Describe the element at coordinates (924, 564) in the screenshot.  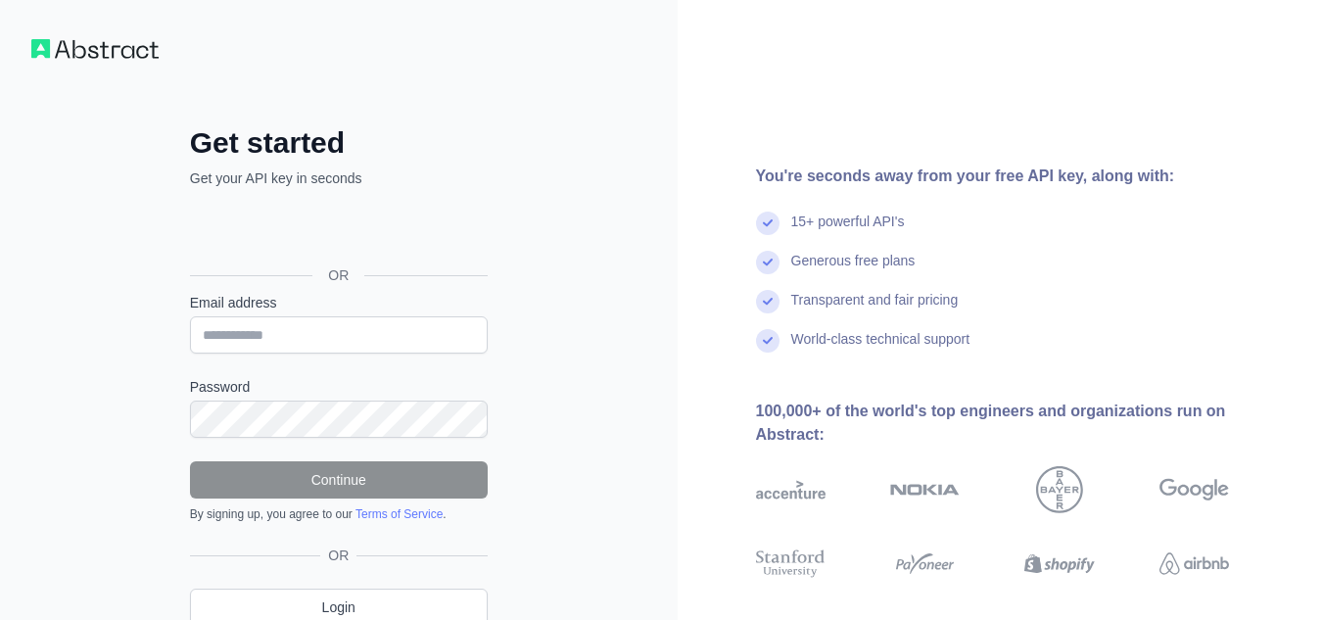
I see `img: payoneer` at that location.